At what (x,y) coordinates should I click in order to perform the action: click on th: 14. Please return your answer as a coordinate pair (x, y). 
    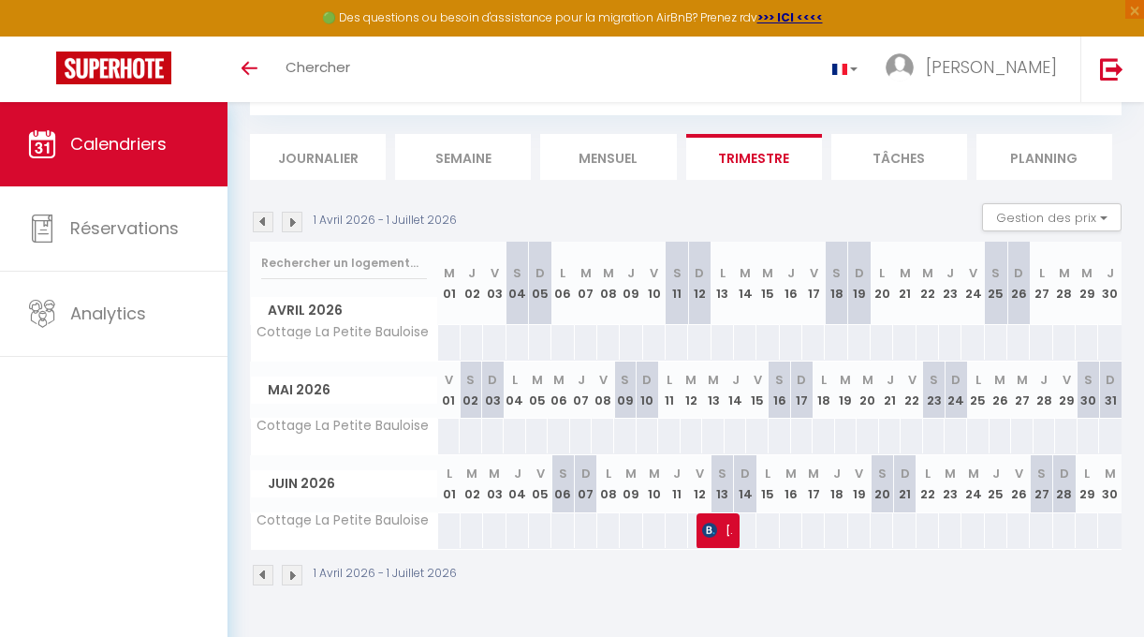
    Looking at the image, I should click on (736, 390).